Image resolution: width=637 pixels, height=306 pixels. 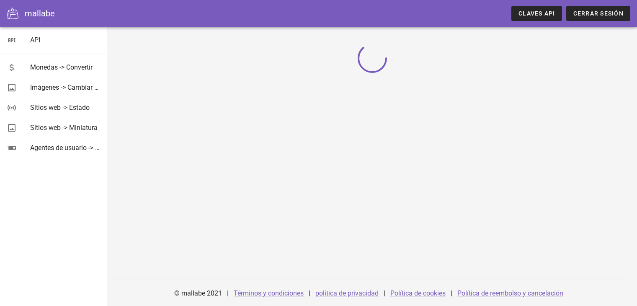 I want to click on font: © mallabe 2021, so click(x=198, y=293).